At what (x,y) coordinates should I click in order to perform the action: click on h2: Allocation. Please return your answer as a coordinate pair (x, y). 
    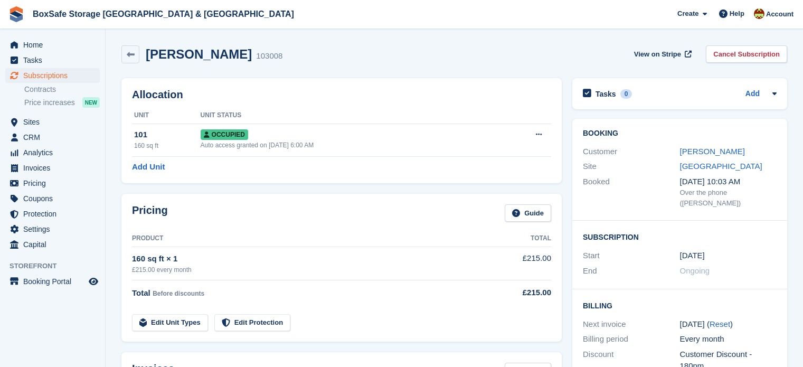
    Looking at the image, I should click on (342, 95).